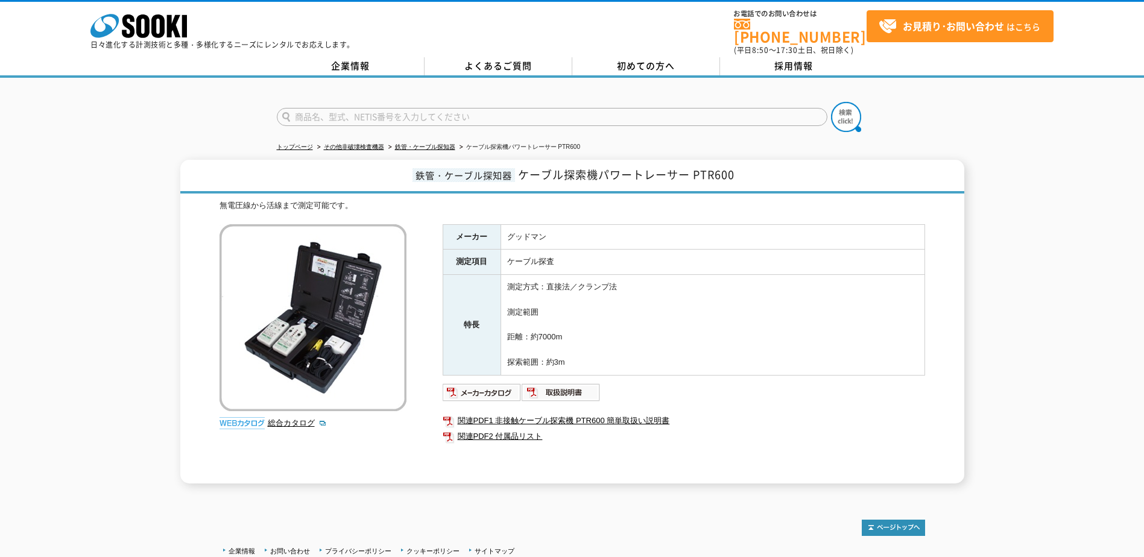  I want to click on a: お問い合わせ, so click(290, 551).